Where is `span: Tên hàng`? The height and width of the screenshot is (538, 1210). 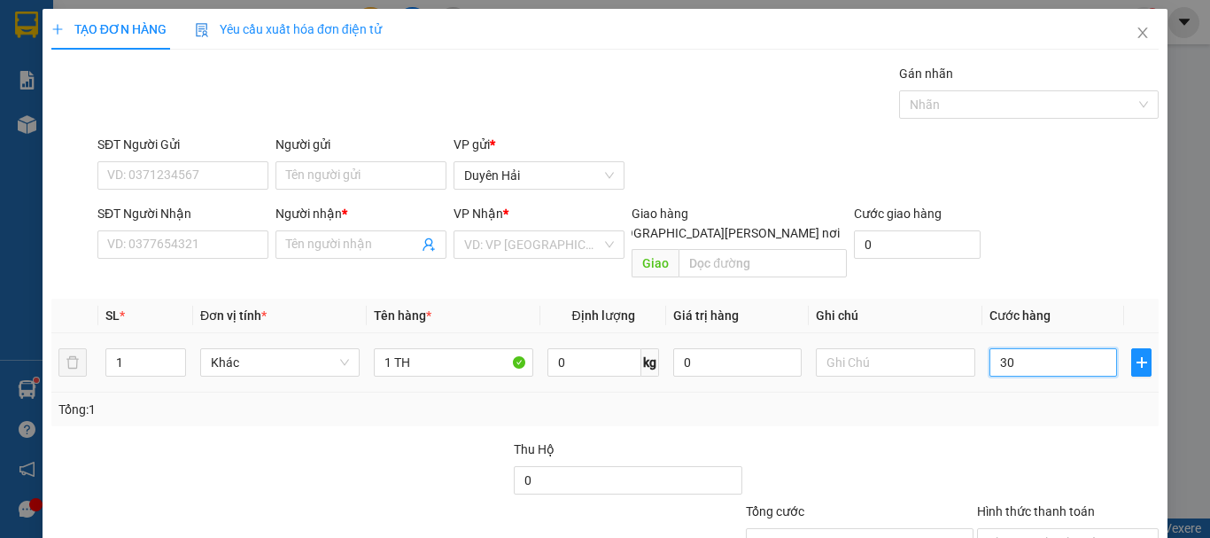
span: Tên hàng is located at coordinates (402, 315).